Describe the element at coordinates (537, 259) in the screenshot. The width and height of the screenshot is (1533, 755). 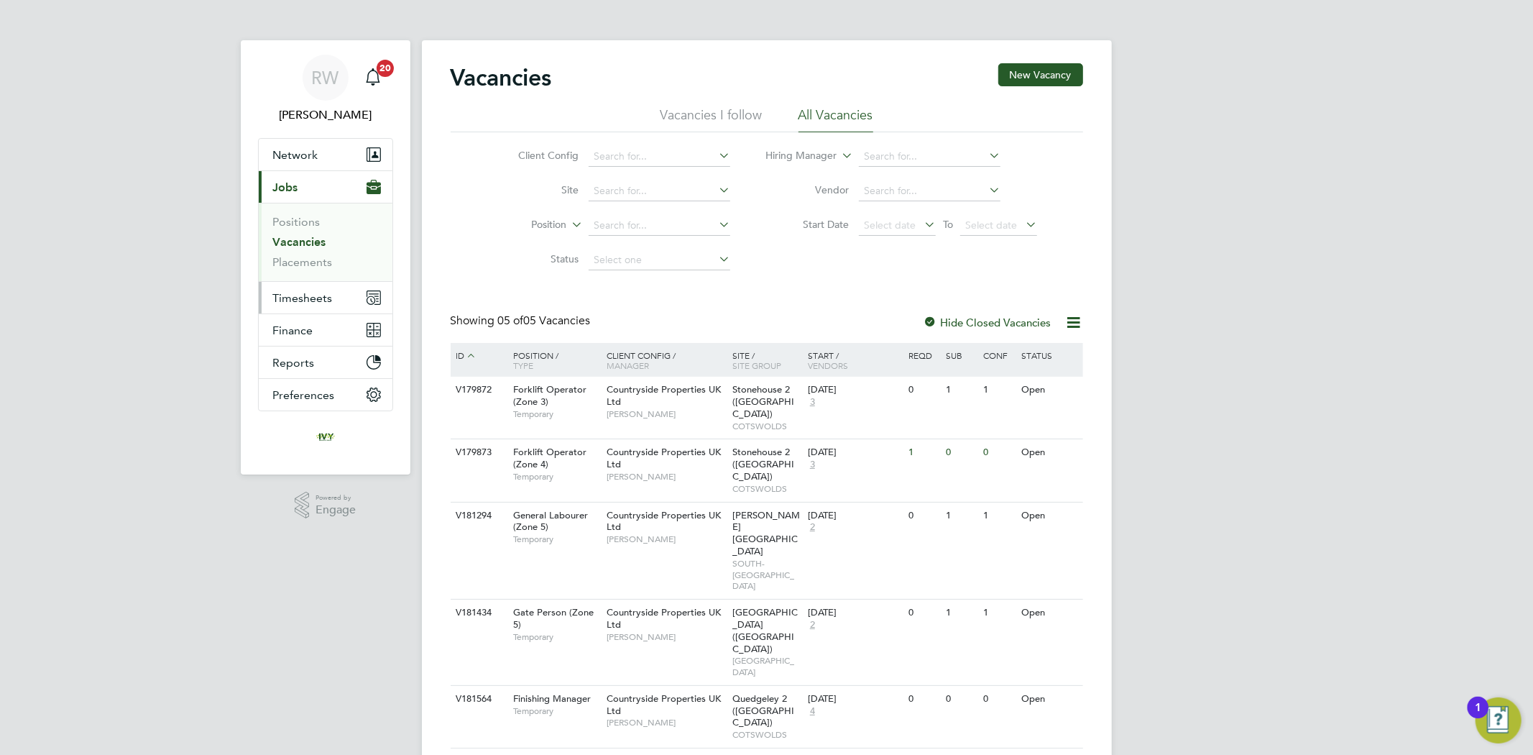
I see `label: Status` at that location.